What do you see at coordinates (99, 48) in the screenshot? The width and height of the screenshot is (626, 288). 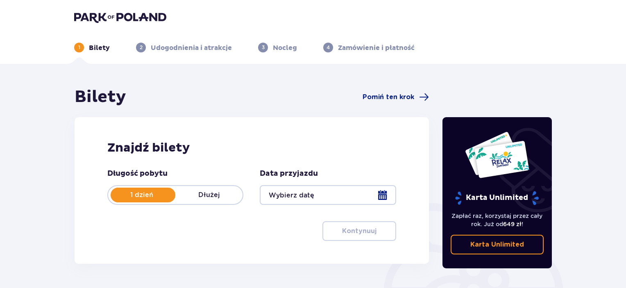 I see `p: Bilety` at bounding box center [99, 48].